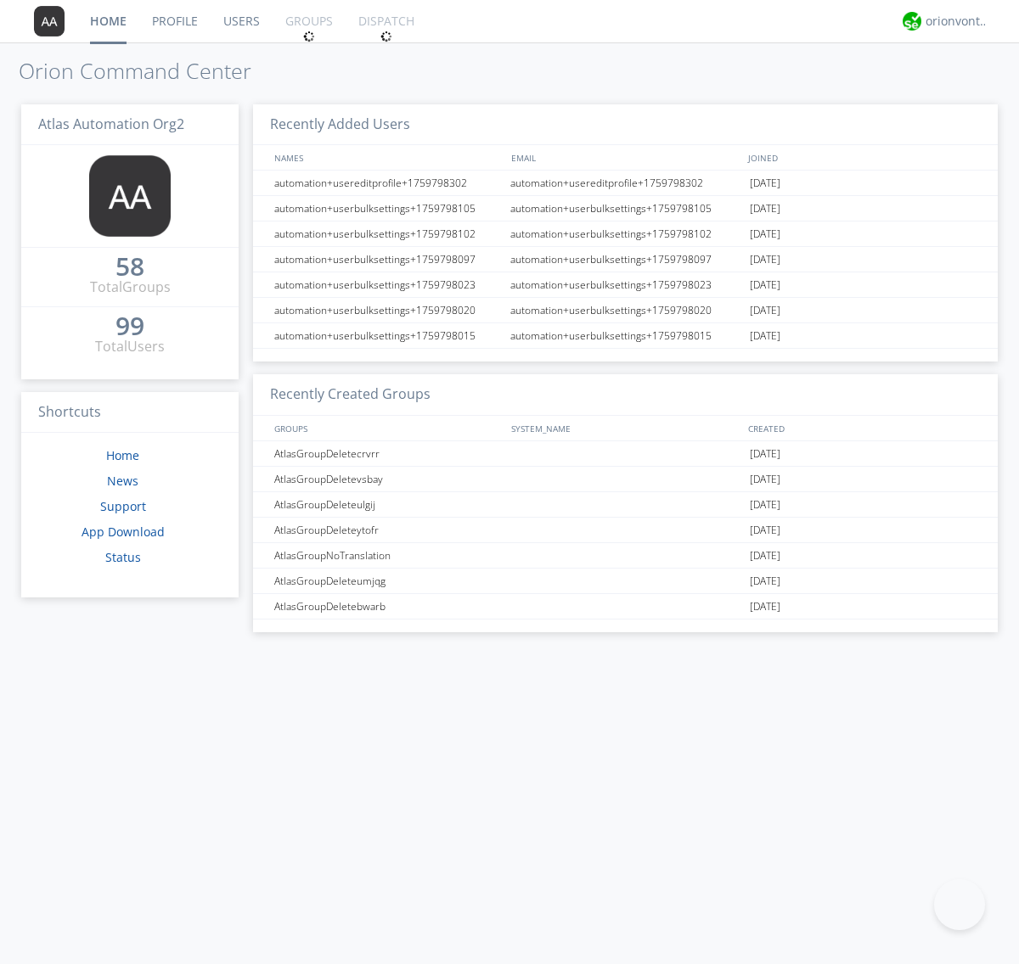 This screenshot has height=964, width=1019. I want to click on span: Atlas Automation Org2, so click(111, 124).